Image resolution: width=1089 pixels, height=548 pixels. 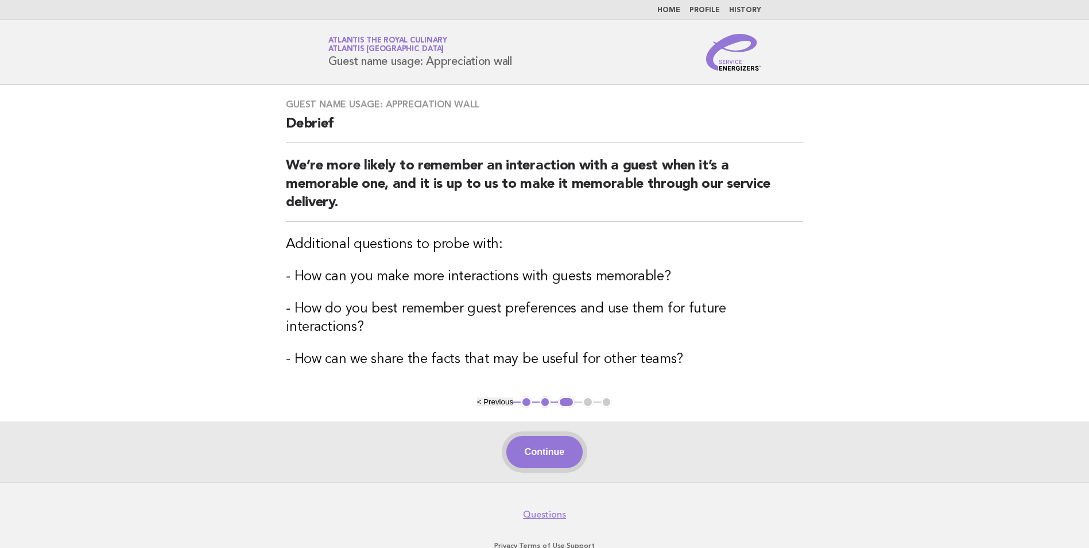 What do you see at coordinates (544, 359) in the screenshot?
I see `h3: - How can we share the facts that may be useful for other teams?` at bounding box center [544, 359].